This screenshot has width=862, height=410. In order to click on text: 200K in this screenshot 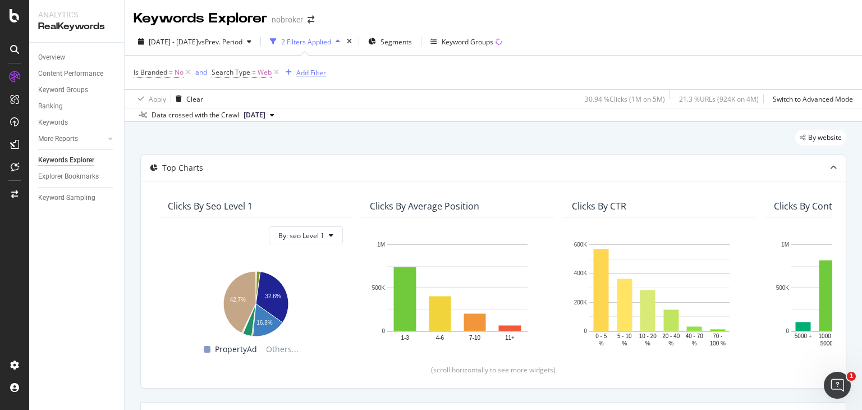, I will do `click(581, 302)`.